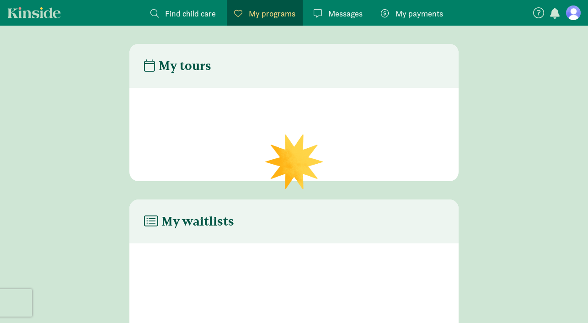 Image resolution: width=588 pixels, height=323 pixels. What do you see at coordinates (177, 66) in the screenshot?
I see `h4: My tours` at bounding box center [177, 66].